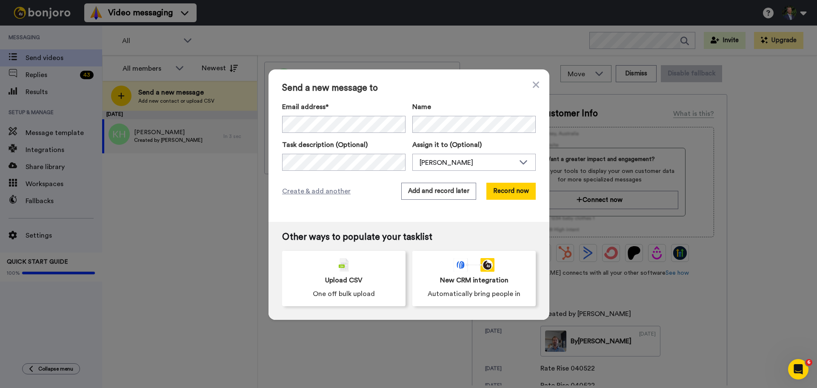 The height and width of the screenshot is (388, 817). What do you see at coordinates (344, 294) in the screenshot?
I see `span: One off bulk upload` at bounding box center [344, 294].